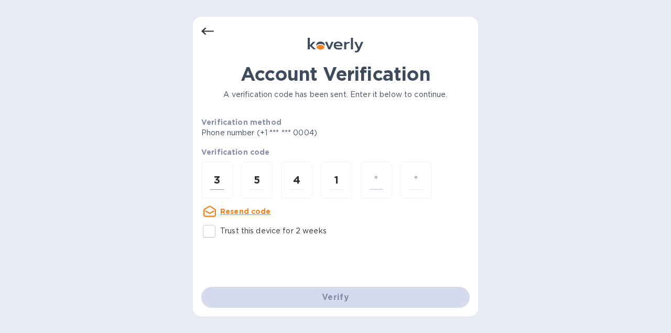  What do you see at coordinates (335, 94) in the screenshot?
I see `p: A verification code has been sent. Enter it below to continue.` at bounding box center [335, 94].